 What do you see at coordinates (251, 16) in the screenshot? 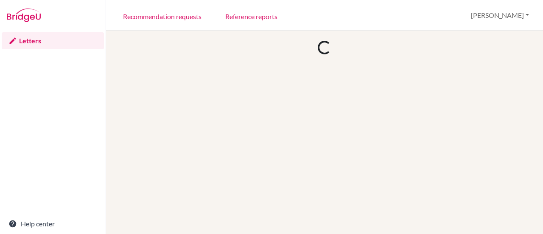
I see `a: Reference reports` at bounding box center [251, 16].